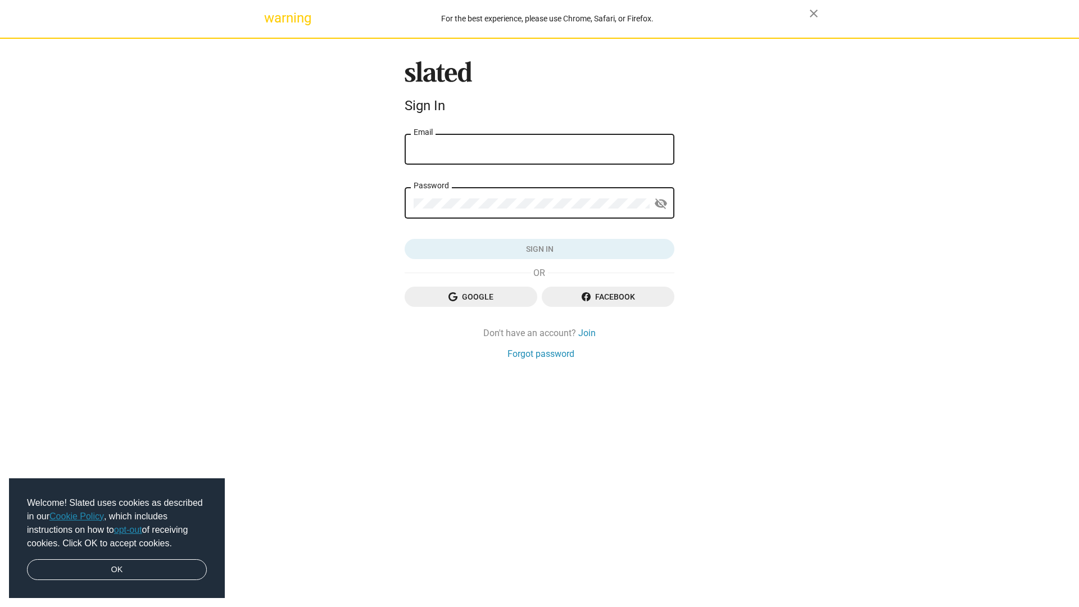 The height and width of the screenshot is (607, 1079). Describe the element at coordinates (814, 13) in the screenshot. I see `mat-icon: close` at that location.